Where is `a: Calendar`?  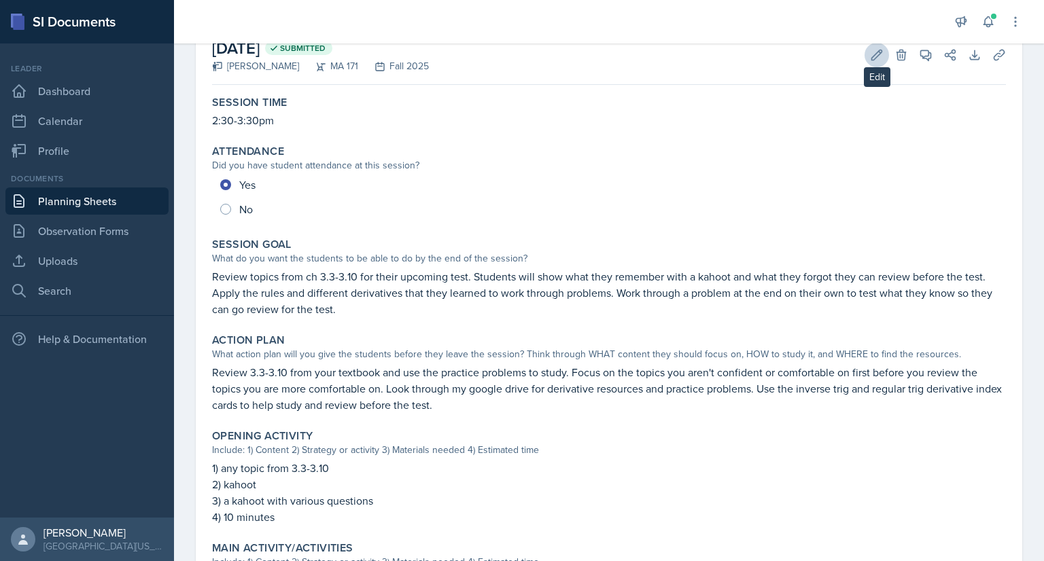 a: Calendar is located at coordinates (87, 121).